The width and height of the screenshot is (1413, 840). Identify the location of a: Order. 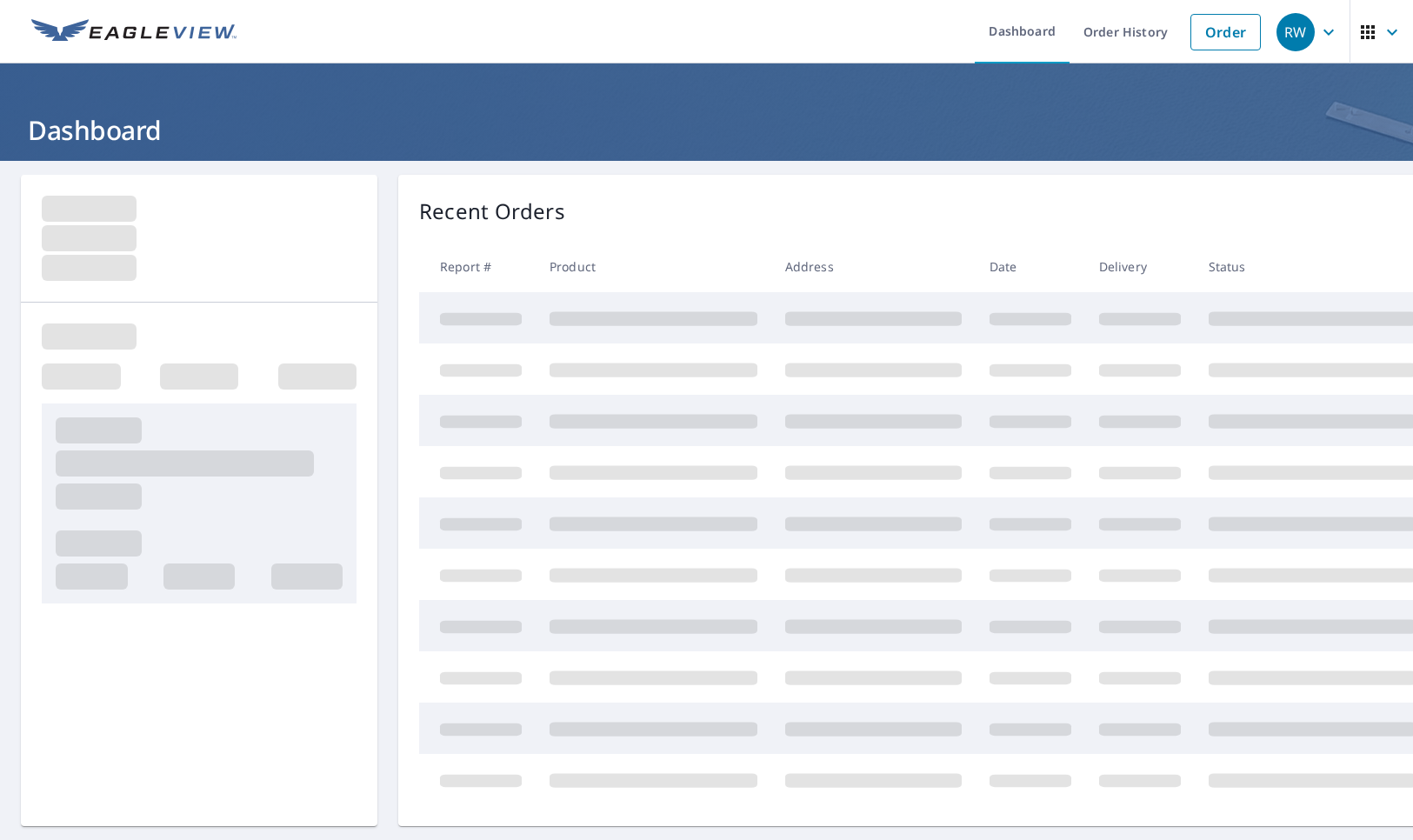
(1226, 33).